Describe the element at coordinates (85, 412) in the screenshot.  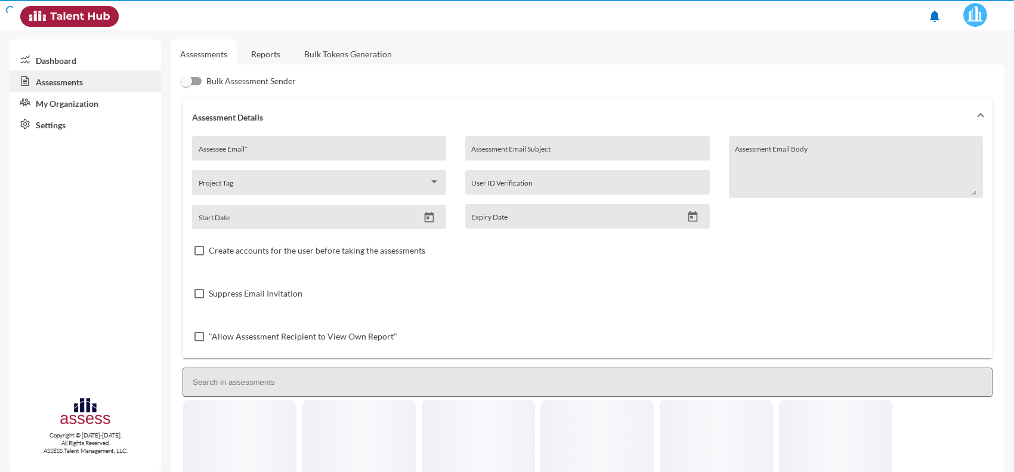
I see `img: assesscompany-logo.png` at that location.